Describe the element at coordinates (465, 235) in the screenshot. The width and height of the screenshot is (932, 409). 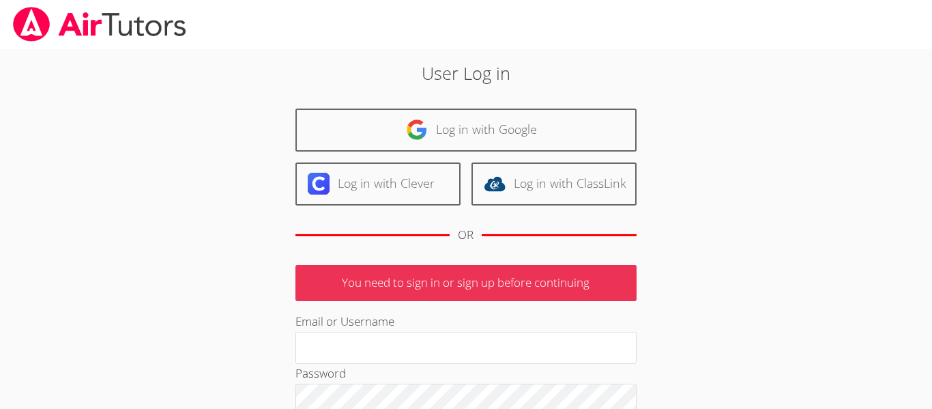
I see `div: OR` at that location.